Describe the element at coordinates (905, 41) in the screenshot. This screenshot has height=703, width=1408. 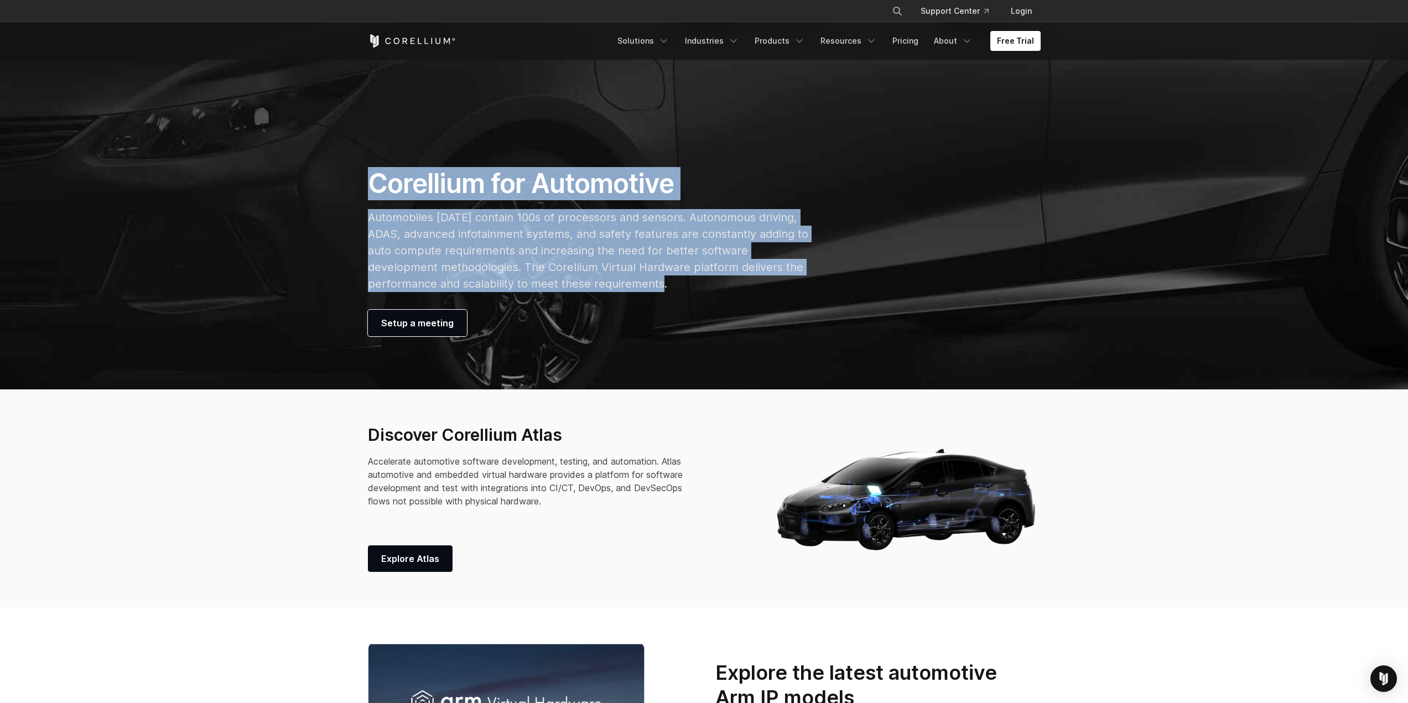
I see `a: Pricing` at that location.